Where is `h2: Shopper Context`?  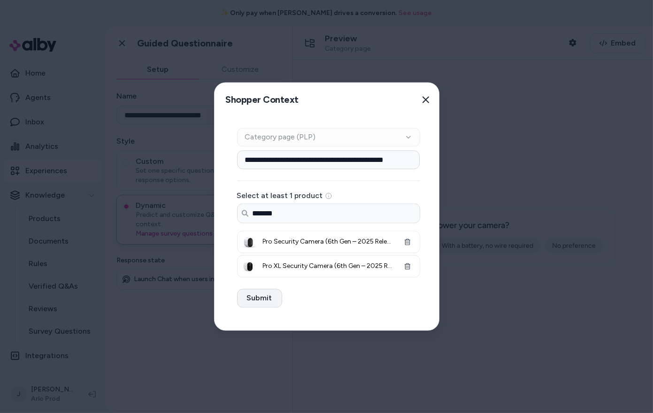 h2: Shopper Context is located at coordinates (260, 99).